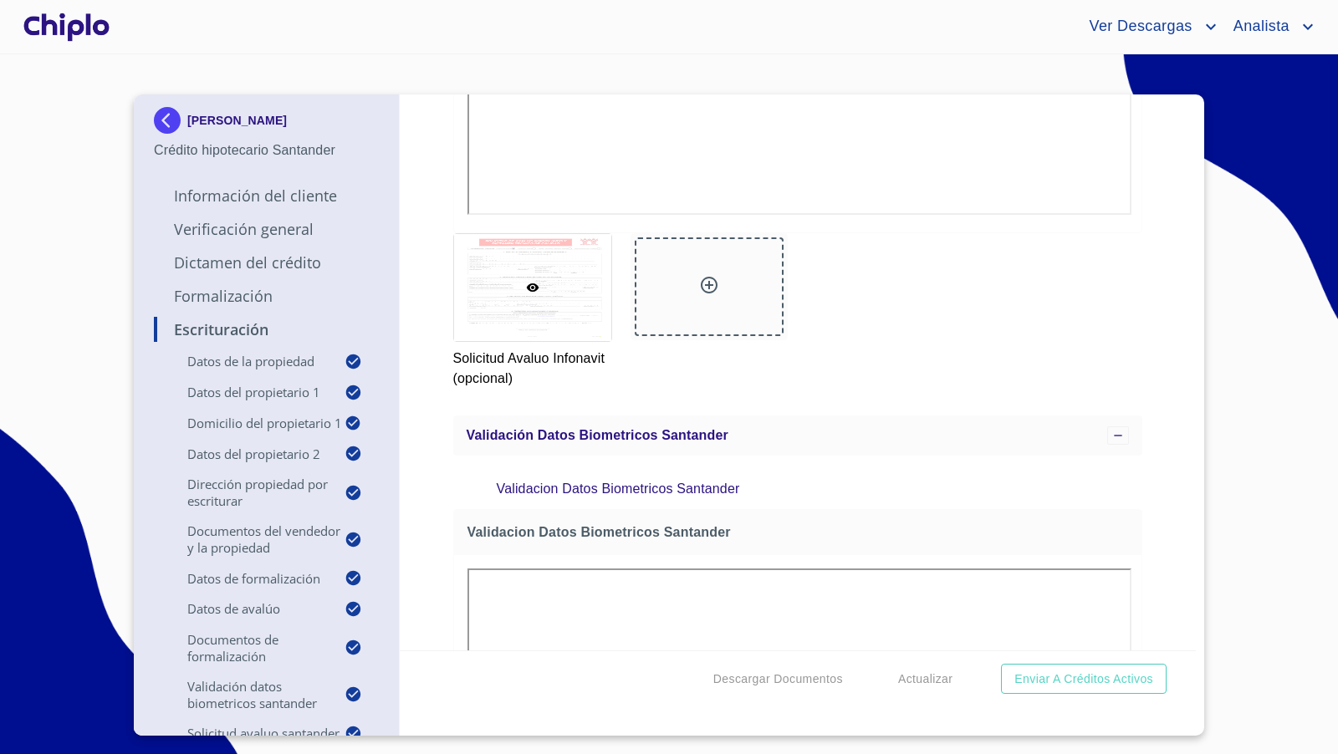 This screenshot has height=754, width=1338. What do you see at coordinates (249, 539) in the screenshot?
I see `p: Documentos del vendedor y la propiedad` at bounding box center [249, 539].